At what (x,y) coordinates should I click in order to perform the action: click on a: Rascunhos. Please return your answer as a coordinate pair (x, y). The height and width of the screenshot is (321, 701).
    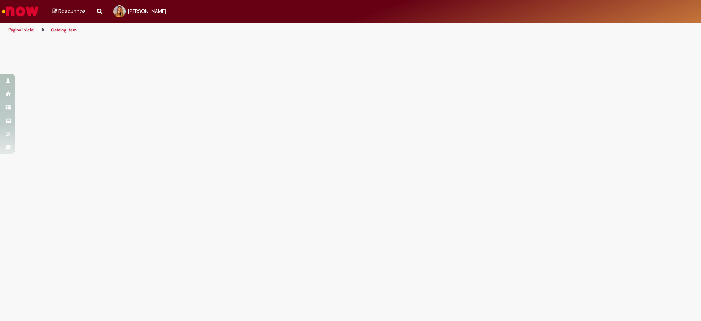
    Looking at the image, I should click on (69, 11).